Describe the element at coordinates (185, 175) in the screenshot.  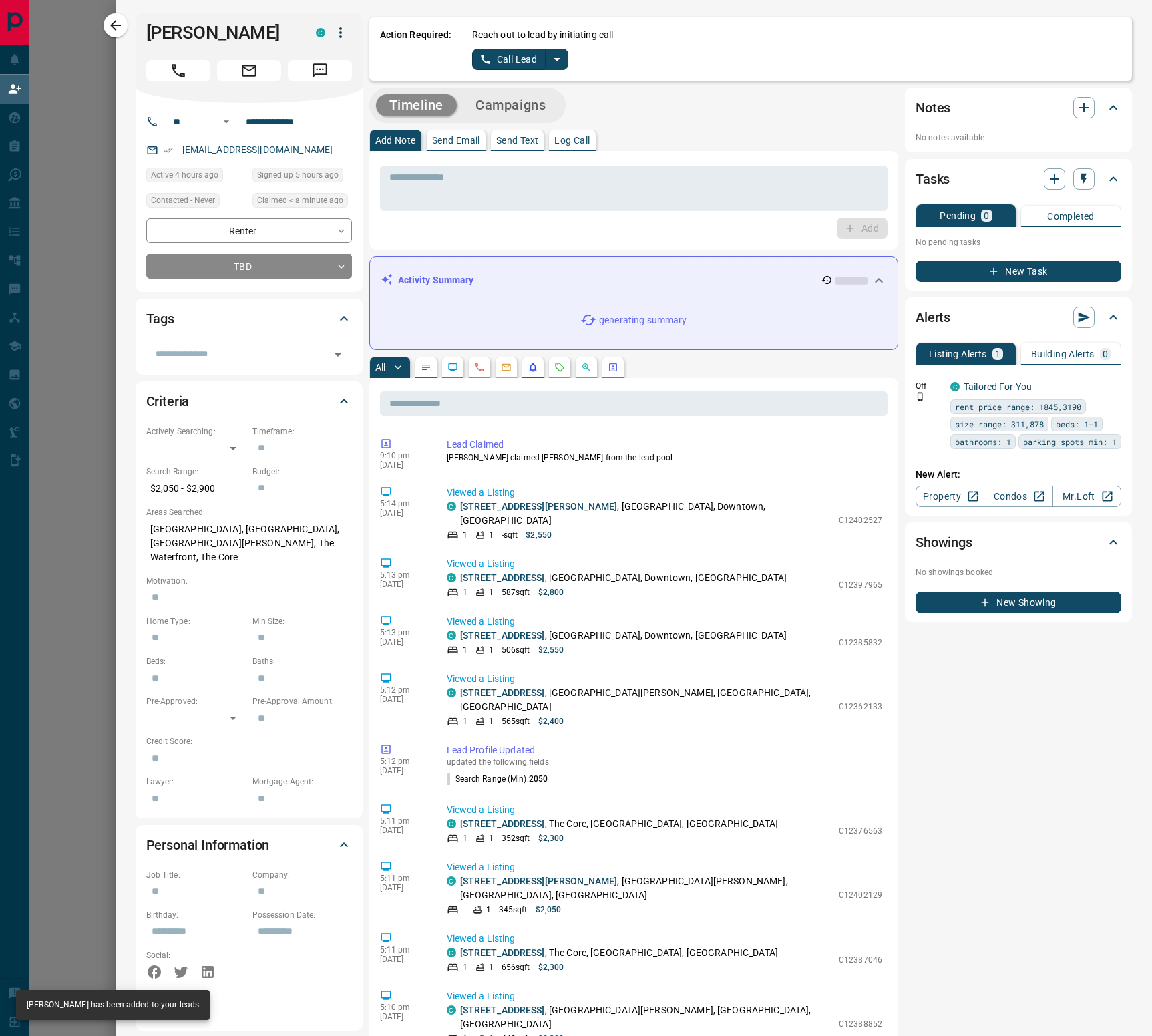
I see `span: Active 4 hours ago` at that location.